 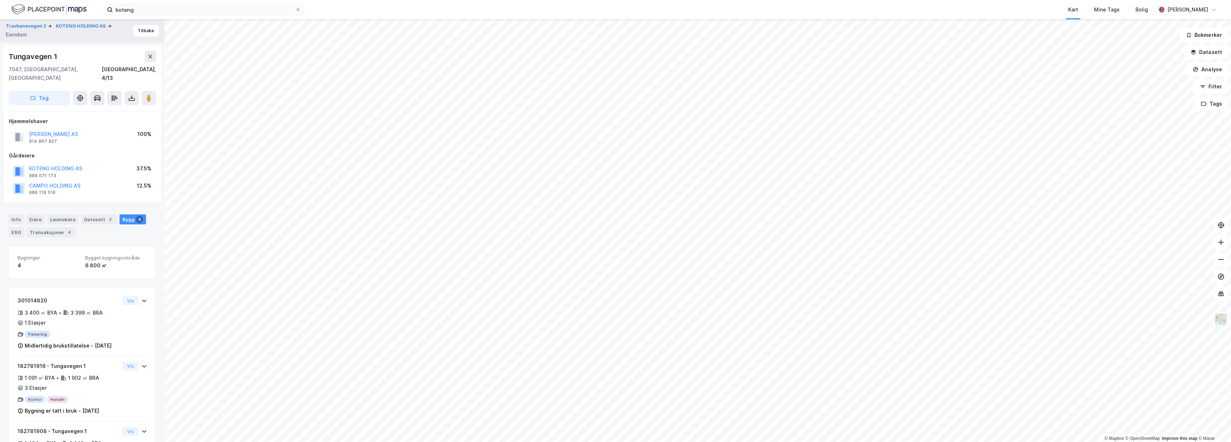 What do you see at coordinates (1211, 87) in the screenshot?
I see `button: Filter` at bounding box center [1211, 87].